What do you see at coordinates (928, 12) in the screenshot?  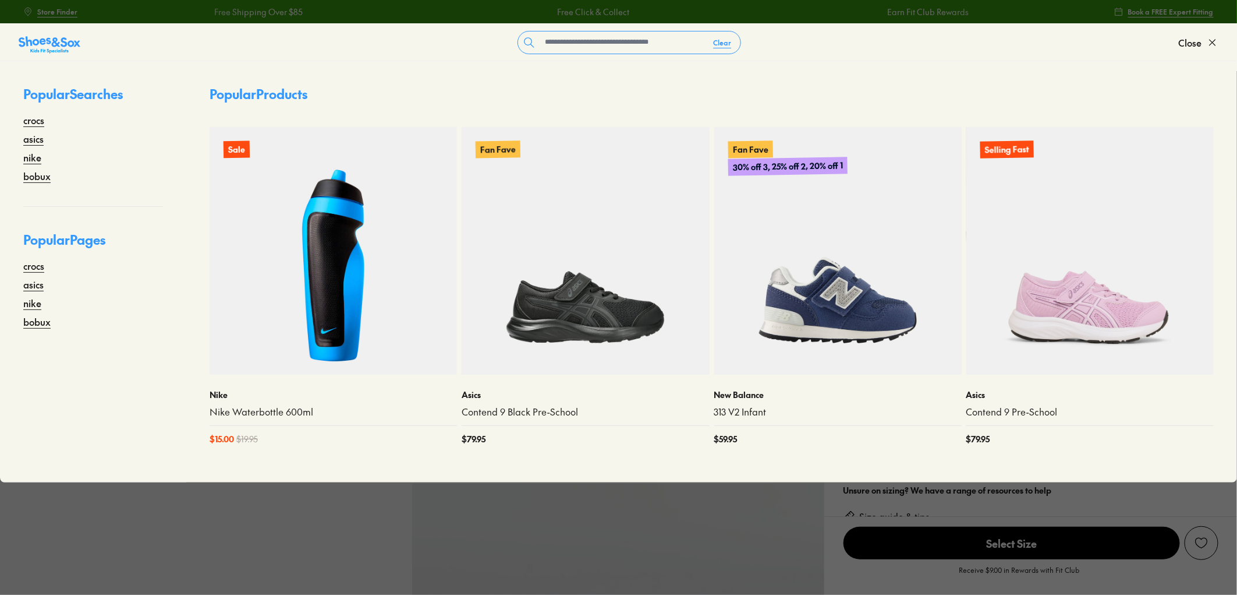 I see `a: Earn Fit Club Rewards` at bounding box center [928, 12].